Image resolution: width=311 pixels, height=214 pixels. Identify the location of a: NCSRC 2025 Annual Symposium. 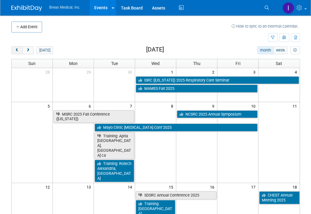
(217, 115).